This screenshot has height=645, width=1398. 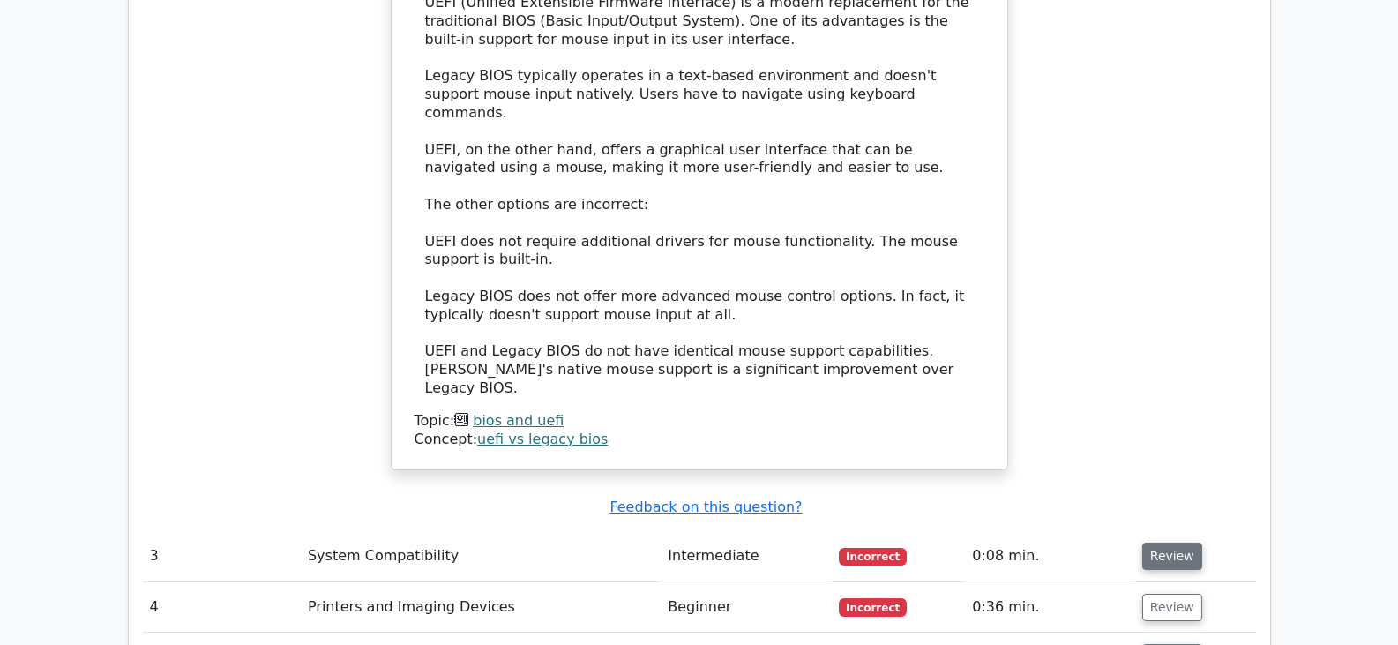 I want to click on a: bios and uefi, so click(x=518, y=420).